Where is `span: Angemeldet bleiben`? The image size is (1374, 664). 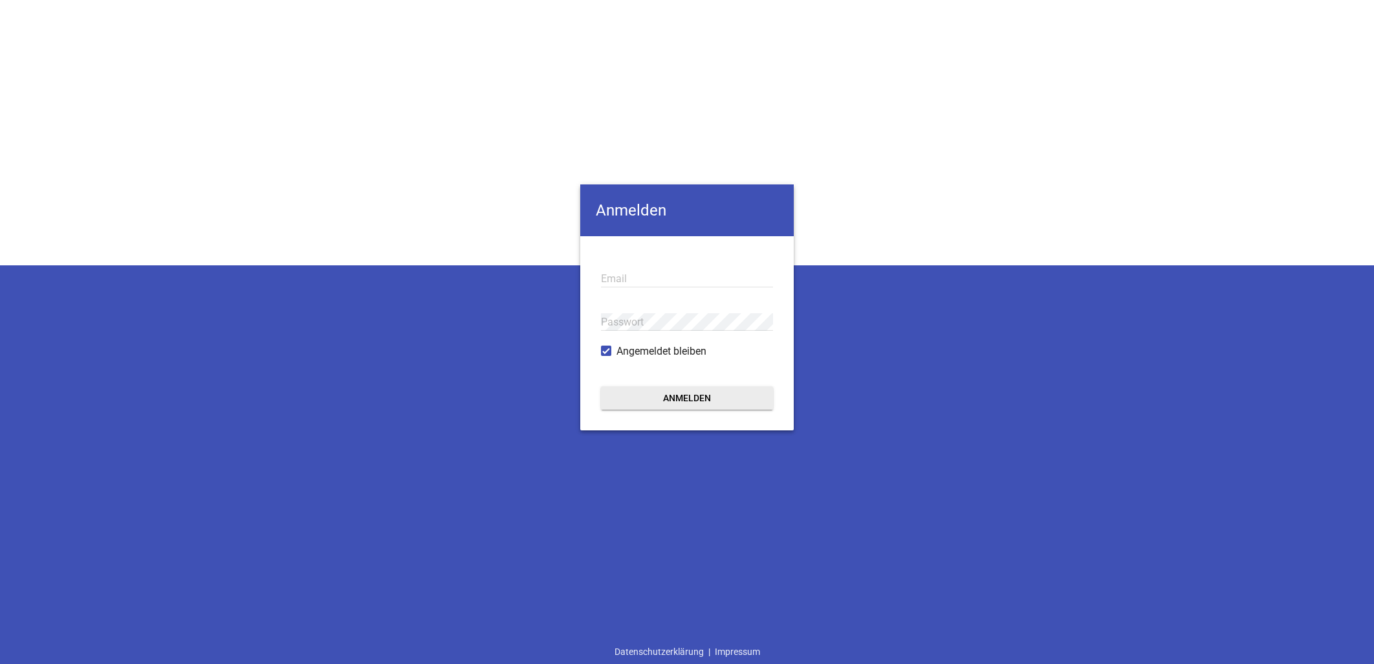 span: Angemeldet bleiben is located at coordinates (661, 351).